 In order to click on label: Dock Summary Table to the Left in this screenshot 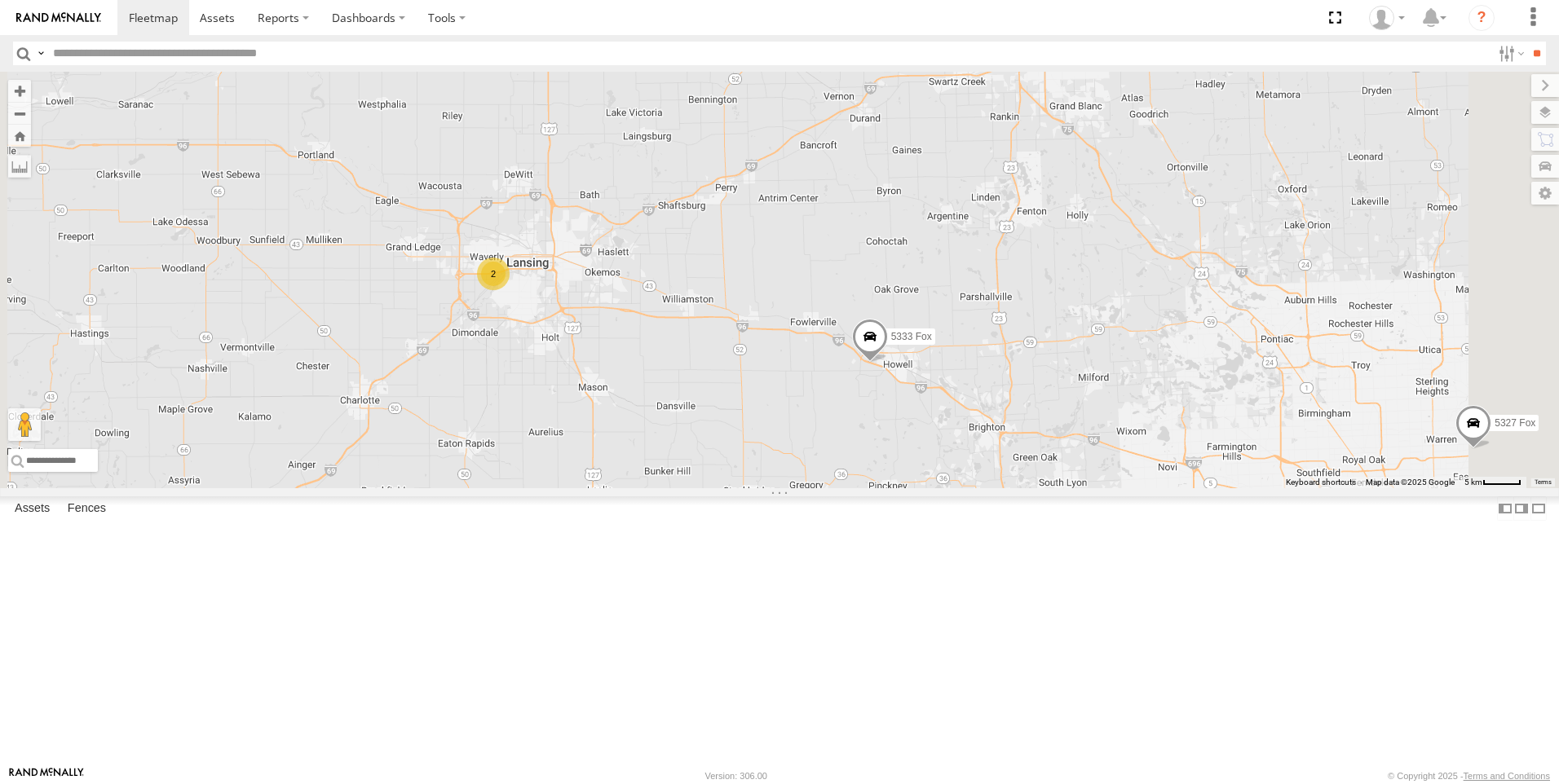, I will do `click(1505, 508)`.